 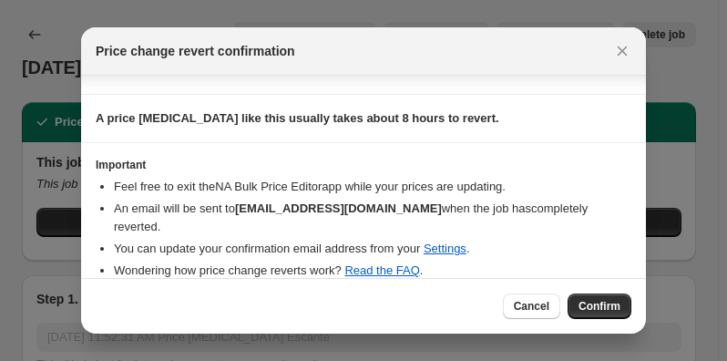 I want to click on span: Cancel, so click(x=531, y=306).